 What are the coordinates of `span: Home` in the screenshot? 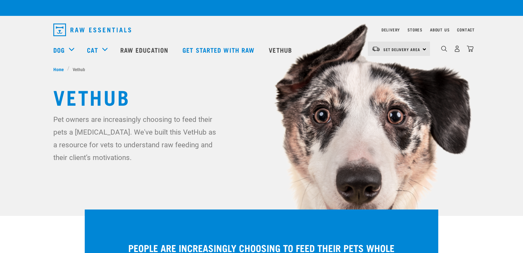 It's located at (58, 69).